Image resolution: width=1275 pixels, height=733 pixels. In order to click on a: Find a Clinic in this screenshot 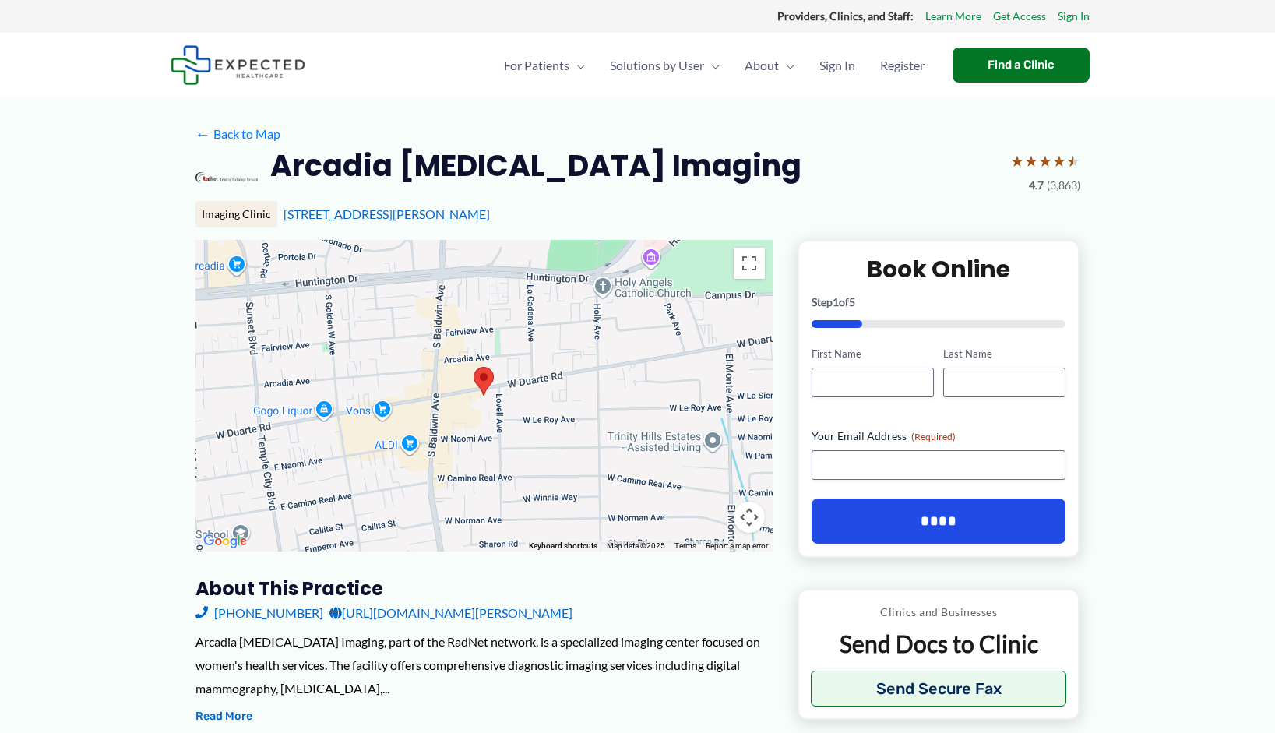, I will do `click(1021, 65)`.